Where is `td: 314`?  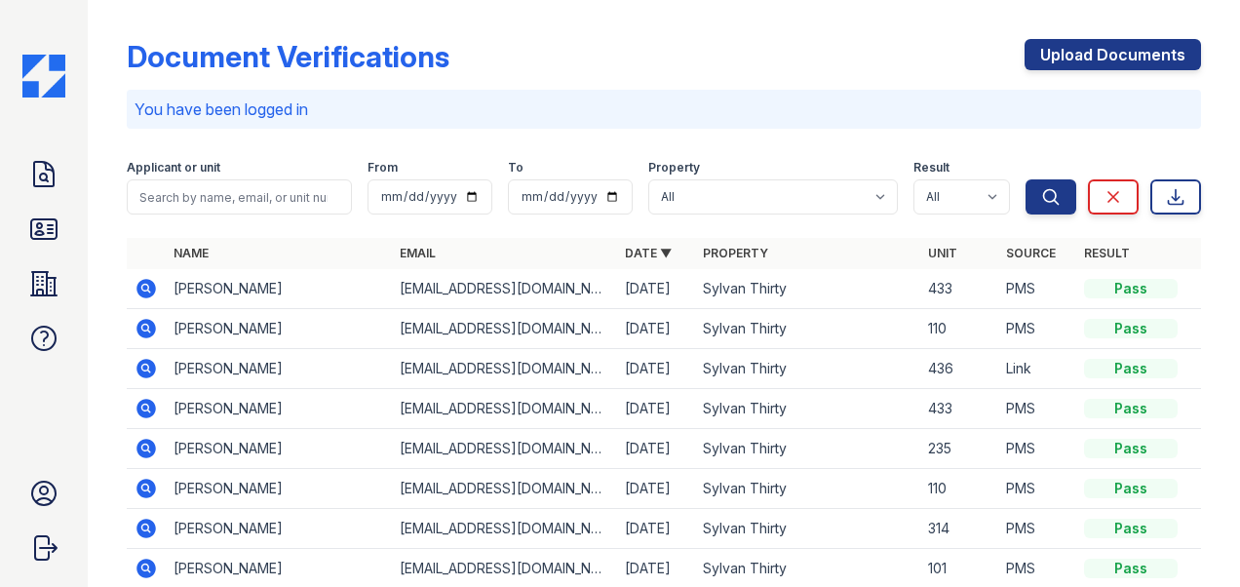 td: 314 is located at coordinates (959, 528).